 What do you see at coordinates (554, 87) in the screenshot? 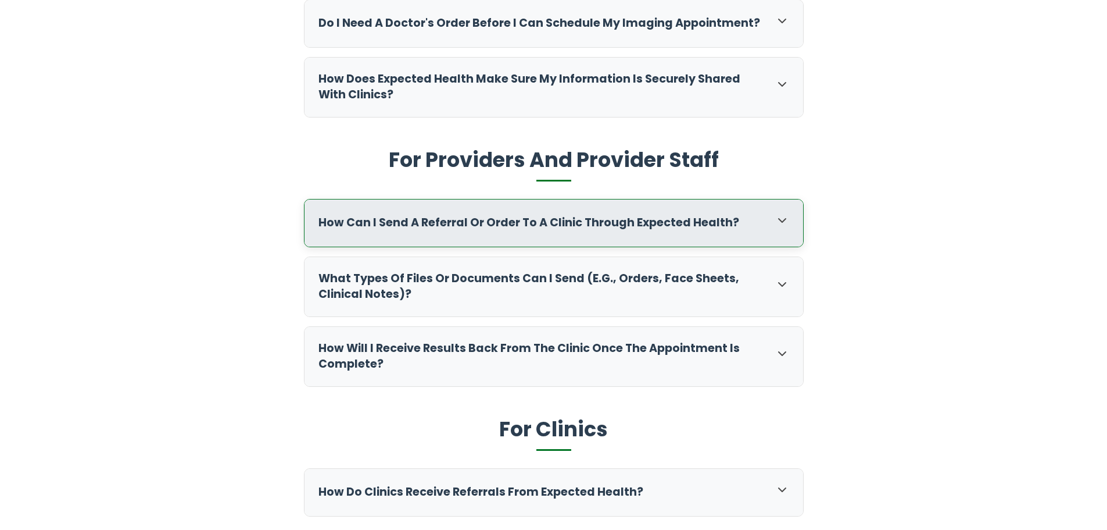
I see `div: How does Expected Health make sure my information is securely shared with clinics?` at bounding box center [554, 87].